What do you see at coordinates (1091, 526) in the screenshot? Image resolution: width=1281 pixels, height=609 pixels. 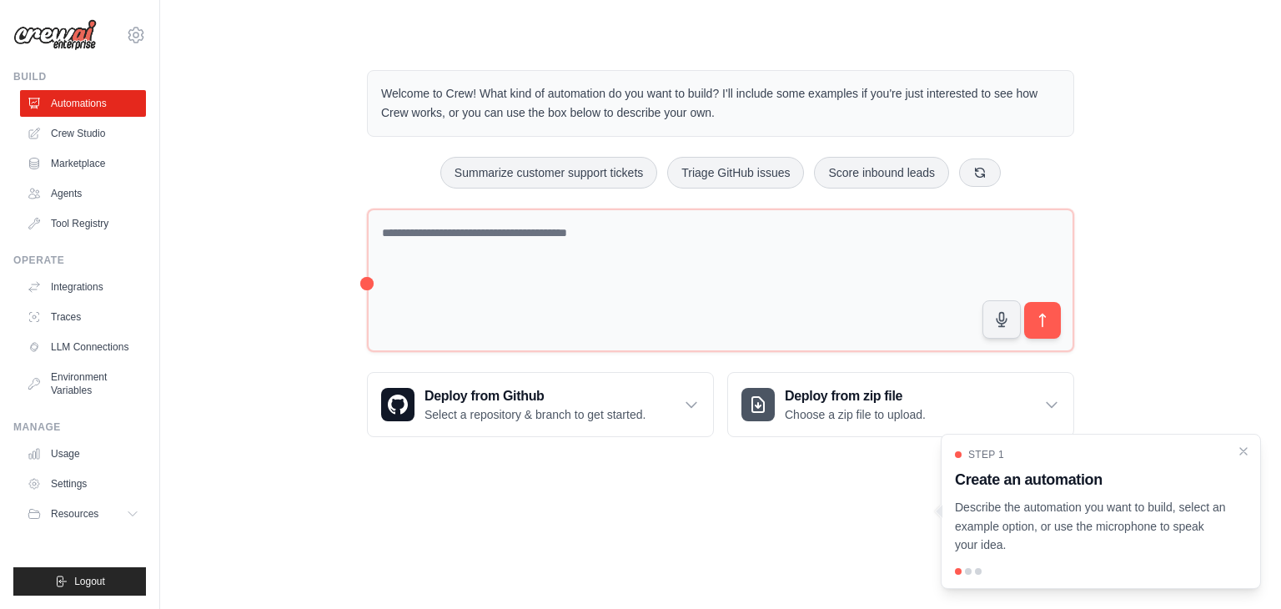 I see `p: Describe the automation you want to build, select an example option, or use the microphone to spe...` at bounding box center [1091, 526].